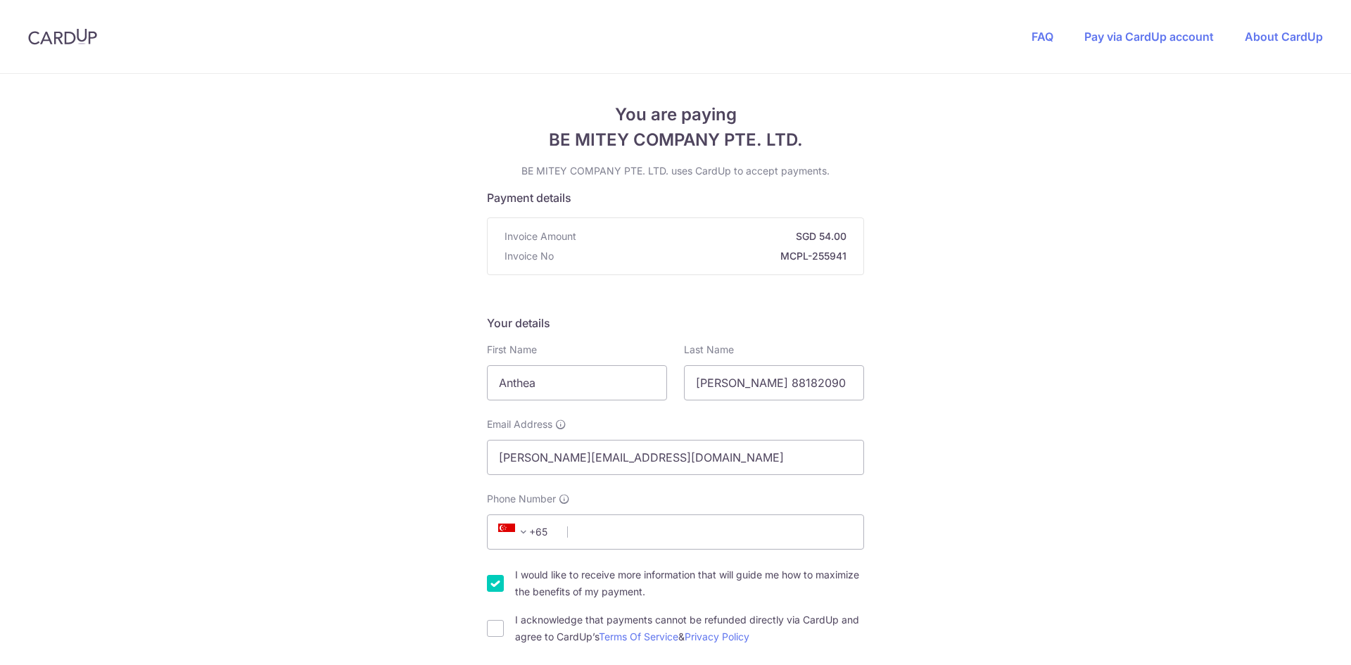 The width and height of the screenshot is (1351, 665). What do you see at coordinates (522, 499) in the screenshot?
I see `span: Phone Number` at bounding box center [522, 499].